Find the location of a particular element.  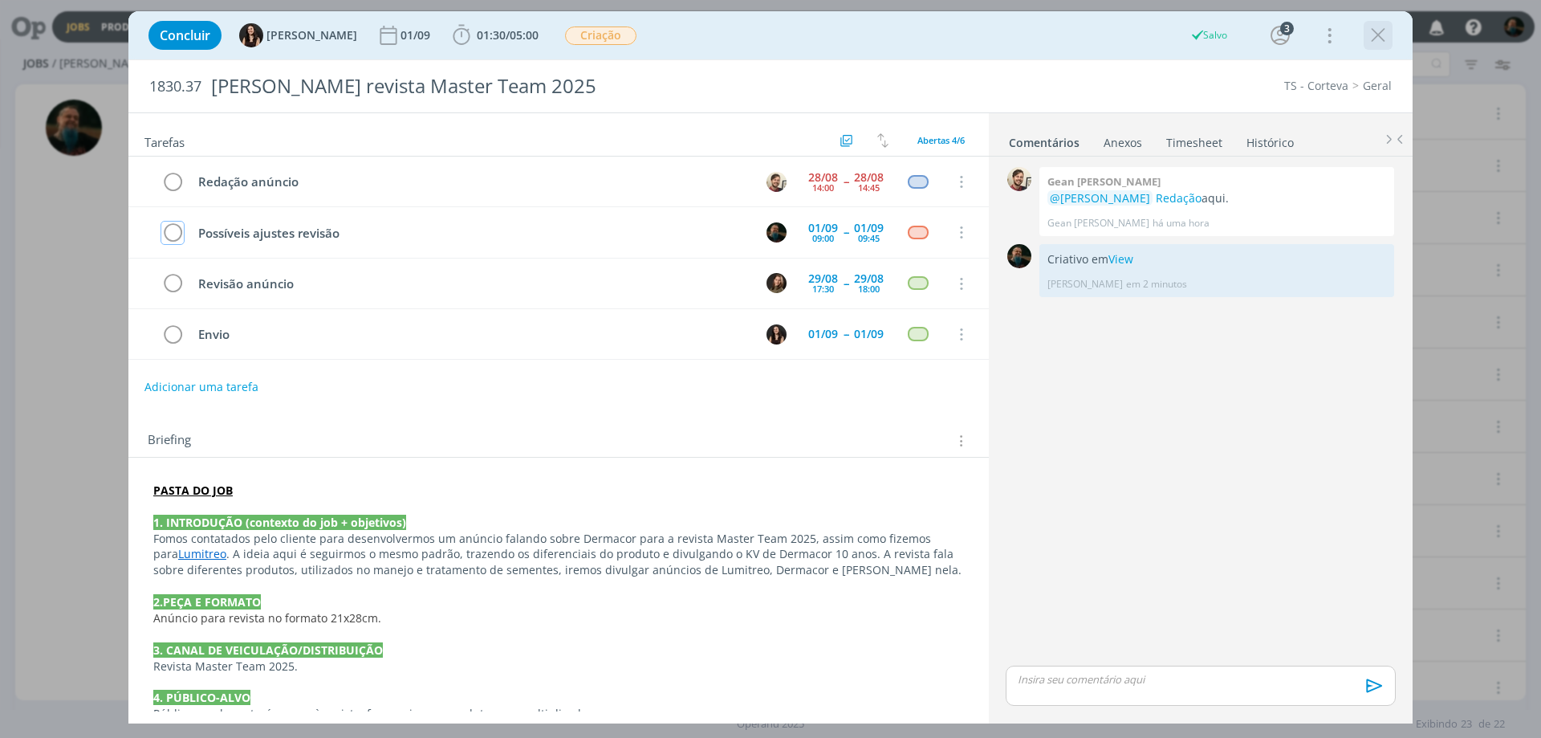

div: Revisão anúncio is located at coordinates (471, 283).